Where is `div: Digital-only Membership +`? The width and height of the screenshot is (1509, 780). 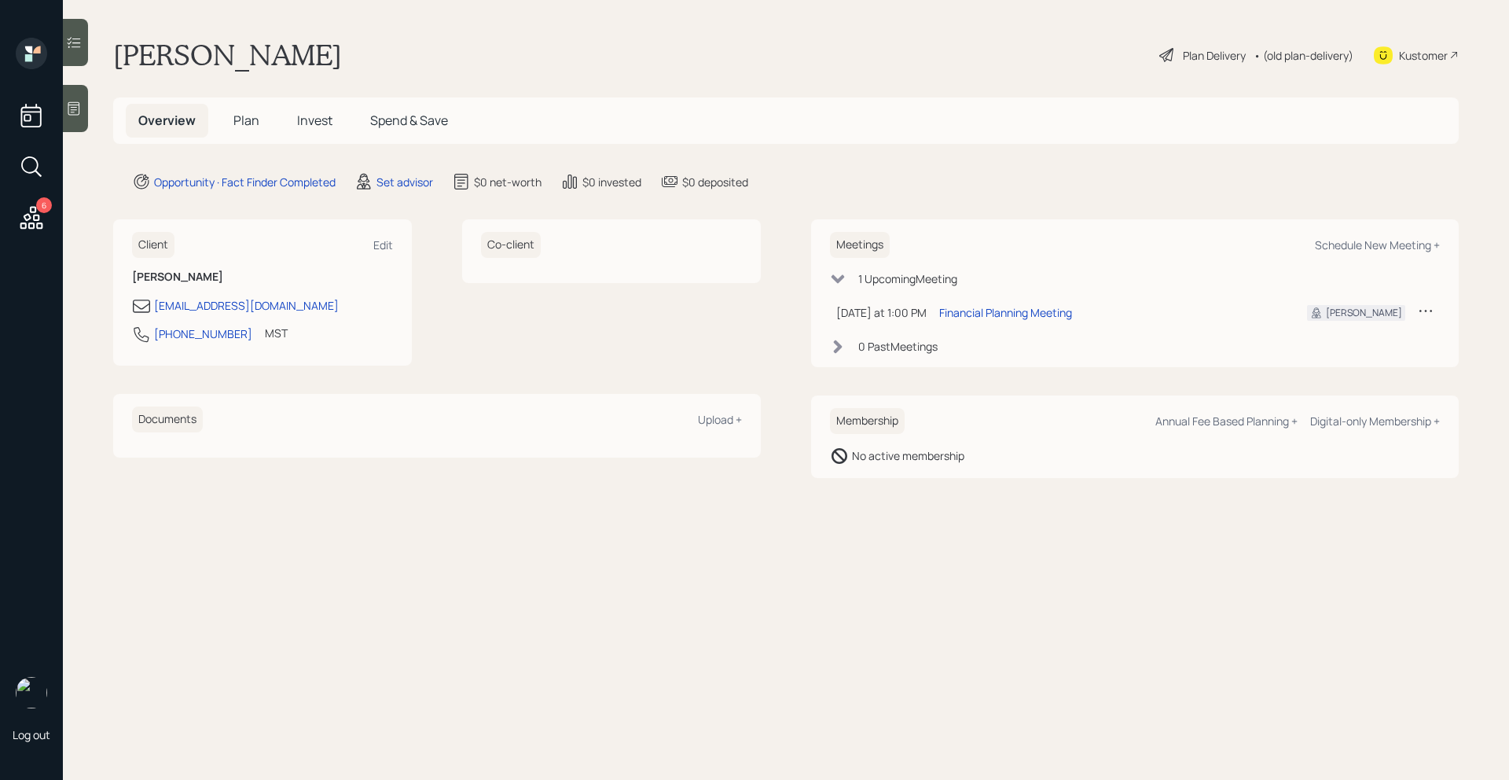
div: Digital-only Membership + is located at coordinates (1375, 421).